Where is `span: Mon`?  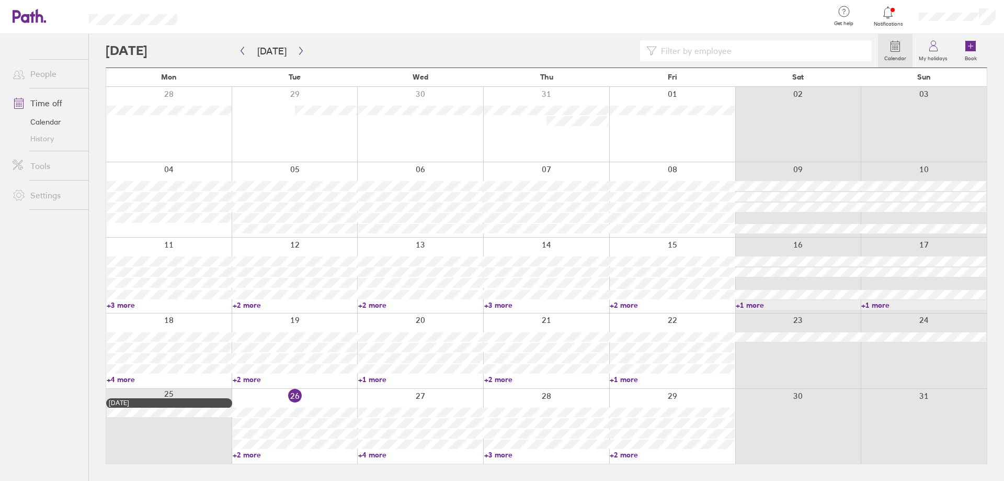 span: Mon is located at coordinates (169, 77).